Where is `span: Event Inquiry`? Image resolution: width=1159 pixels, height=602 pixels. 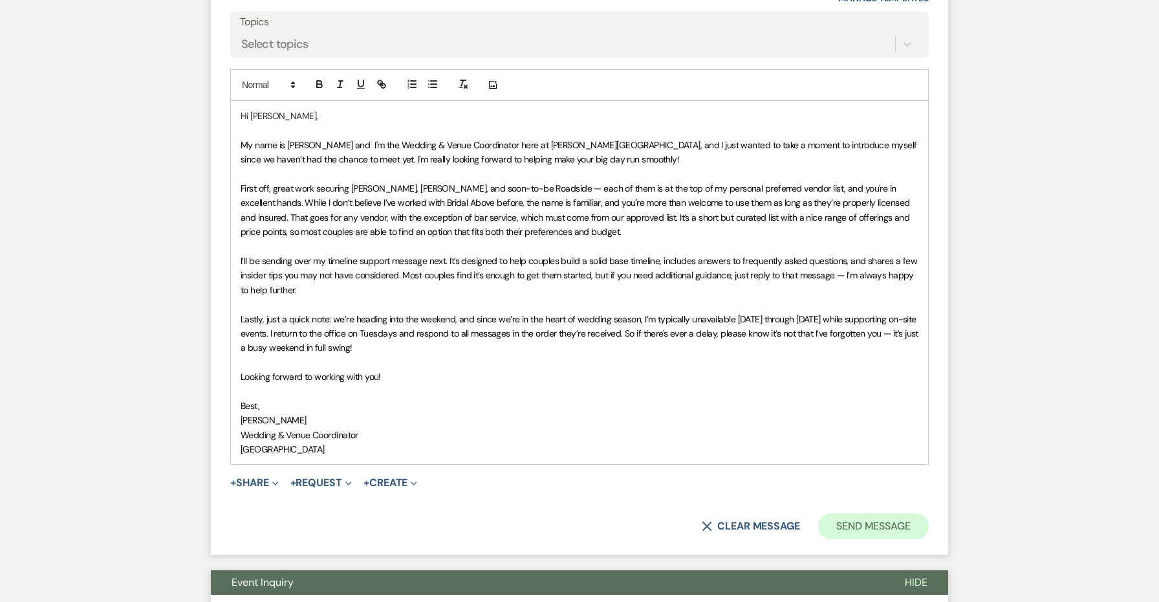
span: Event Inquiry is located at coordinates (263, 582).